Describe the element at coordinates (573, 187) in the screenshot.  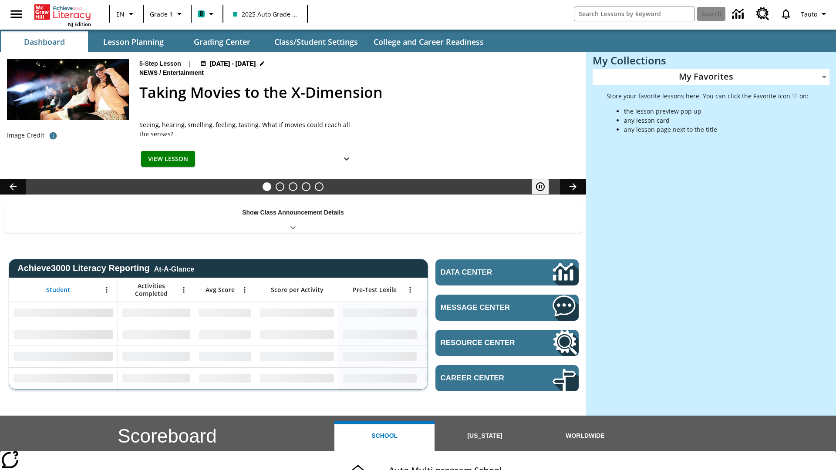
I see `button: Lesson carousel, Next` at that location.